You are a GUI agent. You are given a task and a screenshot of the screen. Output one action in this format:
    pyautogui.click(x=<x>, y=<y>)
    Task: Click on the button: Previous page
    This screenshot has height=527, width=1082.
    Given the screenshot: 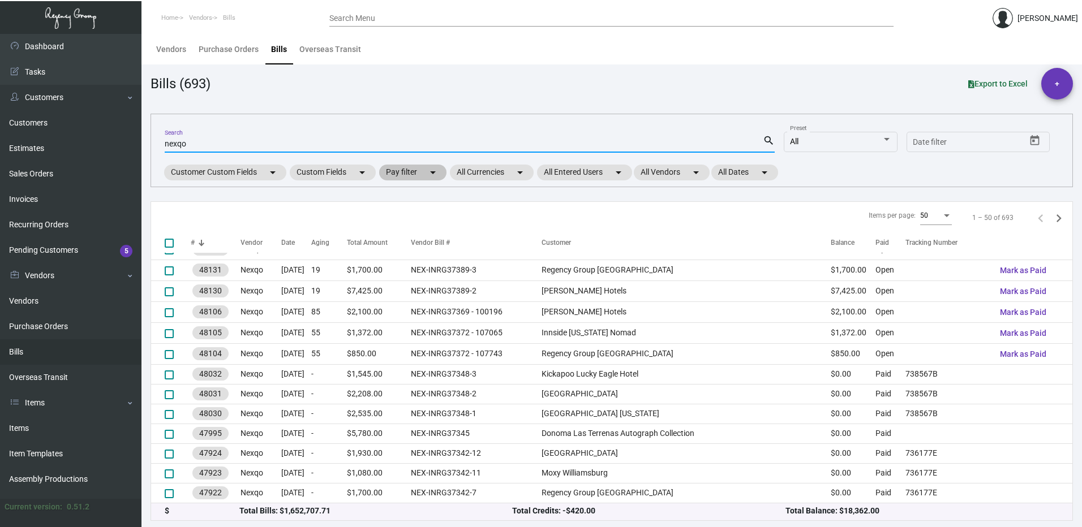 What is the action you would take?
    pyautogui.click(x=1041, y=218)
    